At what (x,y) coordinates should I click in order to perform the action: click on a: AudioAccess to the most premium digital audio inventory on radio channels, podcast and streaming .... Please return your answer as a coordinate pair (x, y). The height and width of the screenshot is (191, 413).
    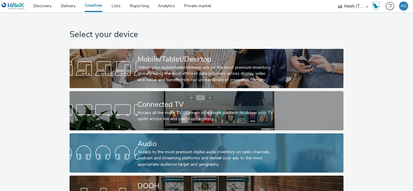
    Looking at the image, I should click on (207, 153).